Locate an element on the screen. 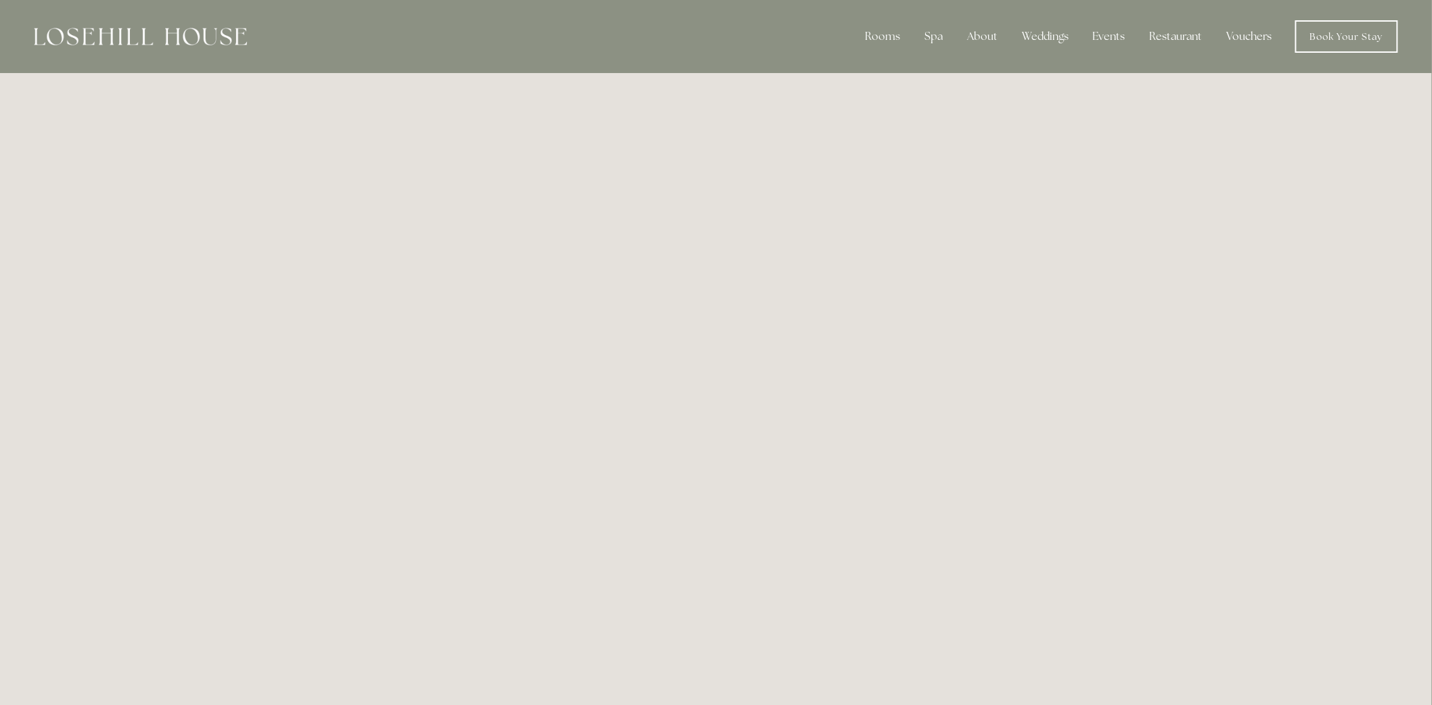  a: Vouchers is located at coordinates (1249, 37).